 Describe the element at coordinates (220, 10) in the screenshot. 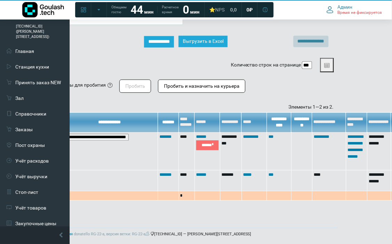

I see `span: NPS` at that location.